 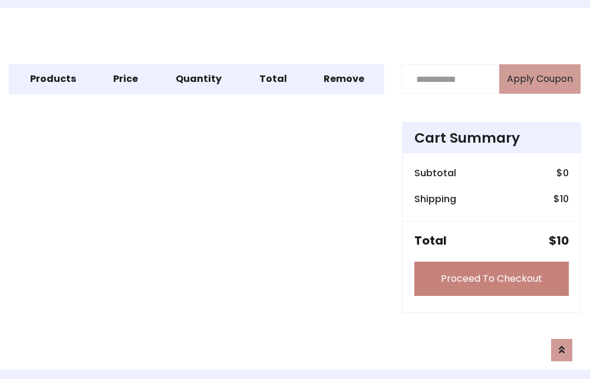 I want to click on th: Total, so click(x=273, y=80).